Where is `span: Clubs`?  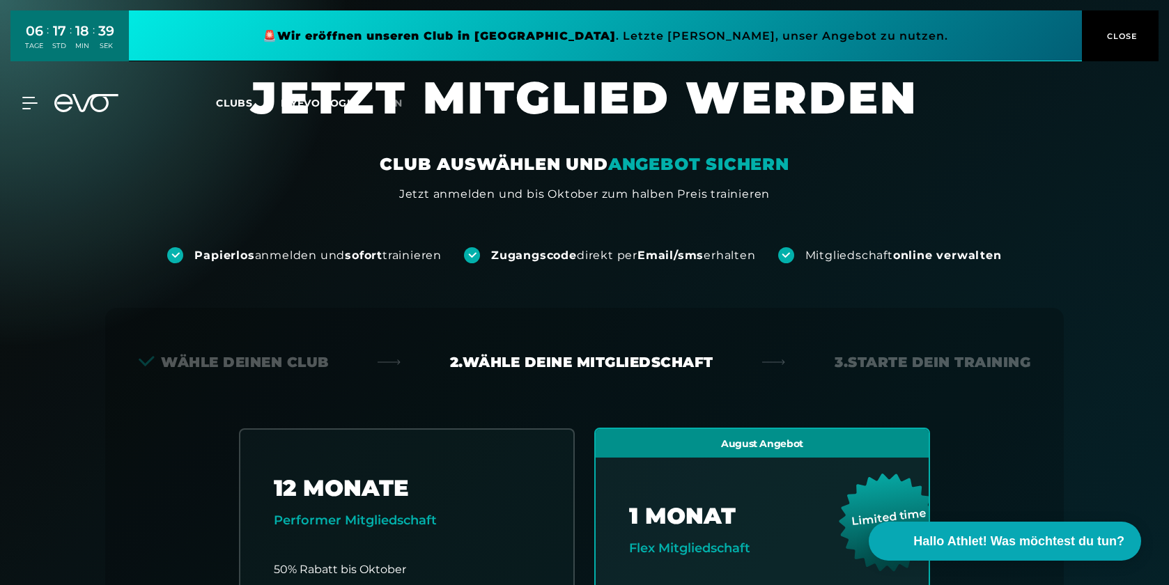
span: Clubs is located at coordinates (234, 103).